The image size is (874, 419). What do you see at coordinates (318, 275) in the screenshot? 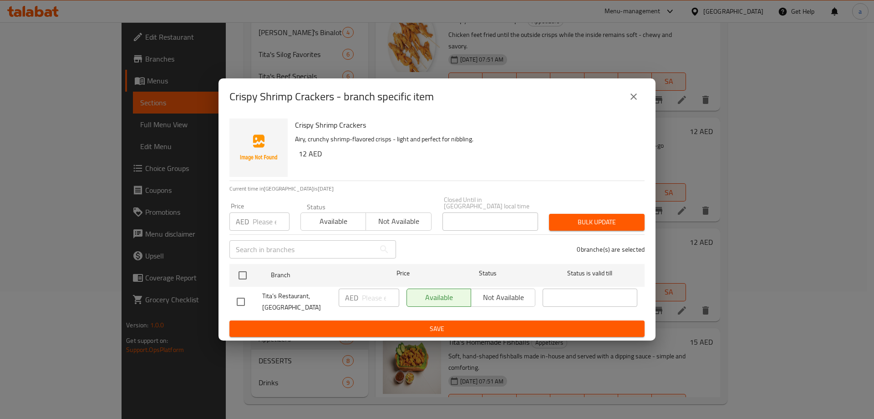
I see `span: Branch` at bounding box center [318, 275].